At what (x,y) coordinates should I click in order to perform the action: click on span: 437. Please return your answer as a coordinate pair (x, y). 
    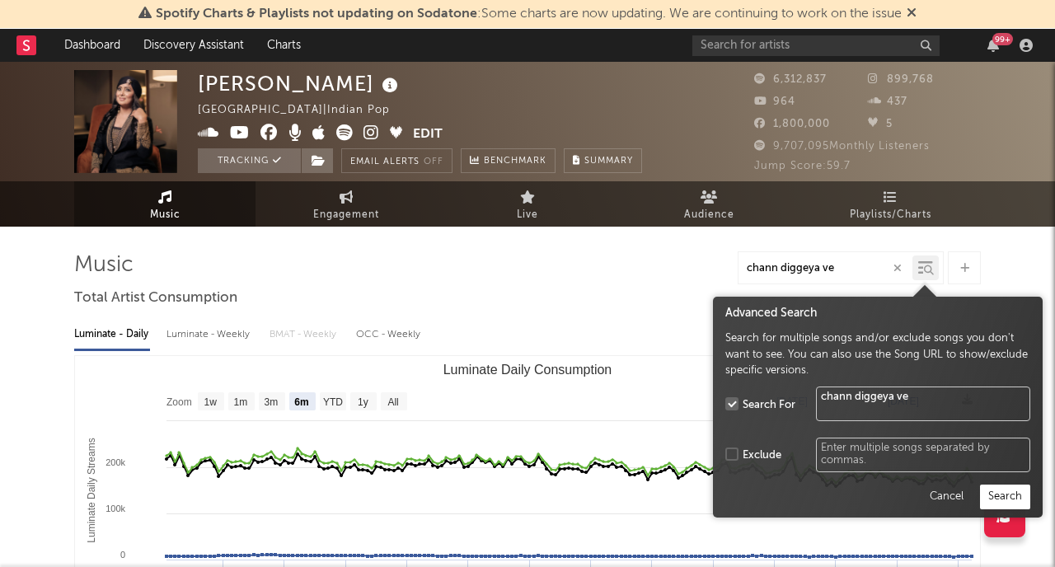
    Looking at the image, I should click on (888, 101).